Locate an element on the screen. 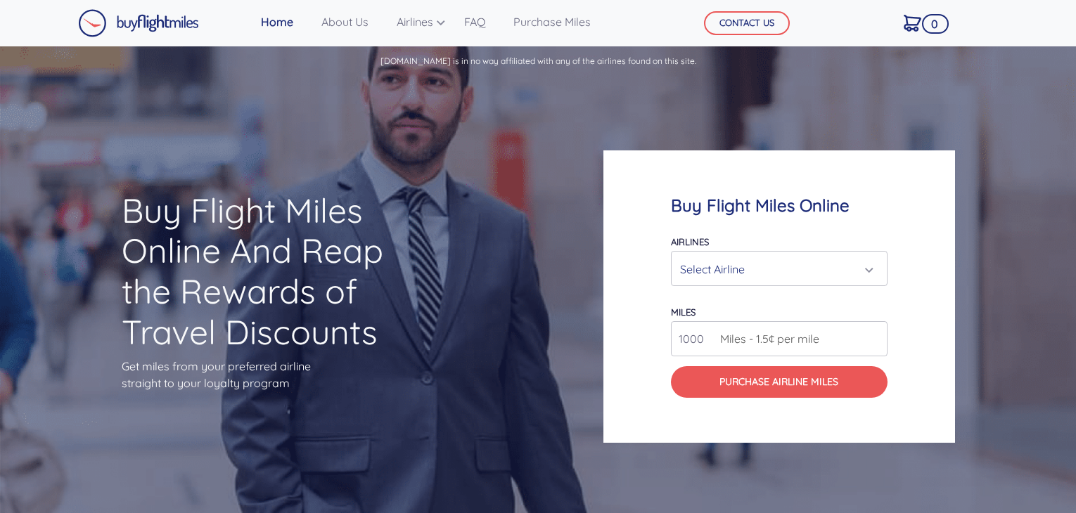 The image size is (1076, 513). button: Purchase Airline Miles is located at coordinates (779, 383).